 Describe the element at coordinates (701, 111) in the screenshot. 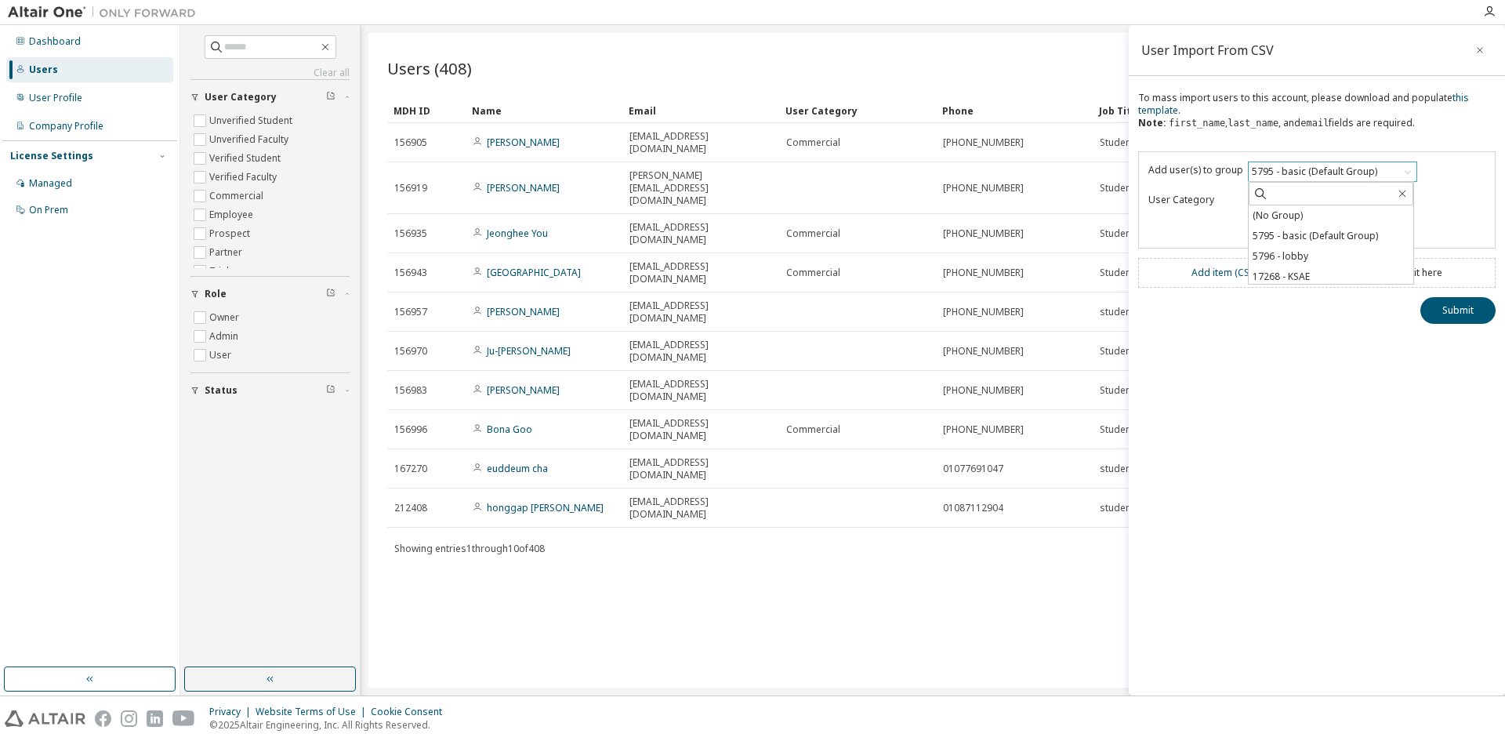

I see `div: Email` at that location.